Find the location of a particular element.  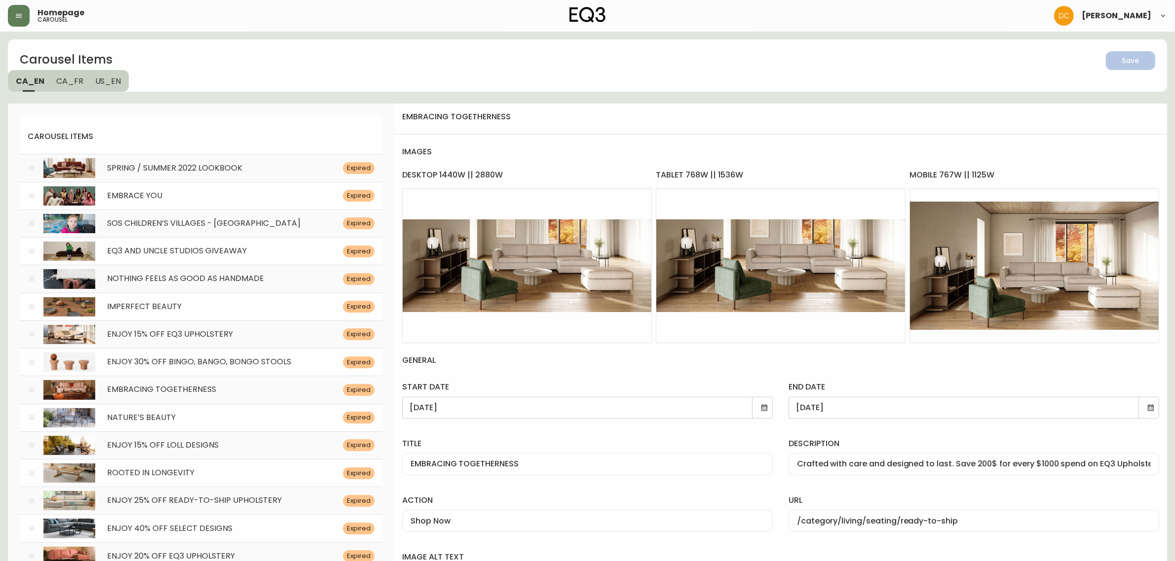

img: eq3-ban-oak-coffee-table_COMPRESSED.jpg is located at coordinates (69, 473).